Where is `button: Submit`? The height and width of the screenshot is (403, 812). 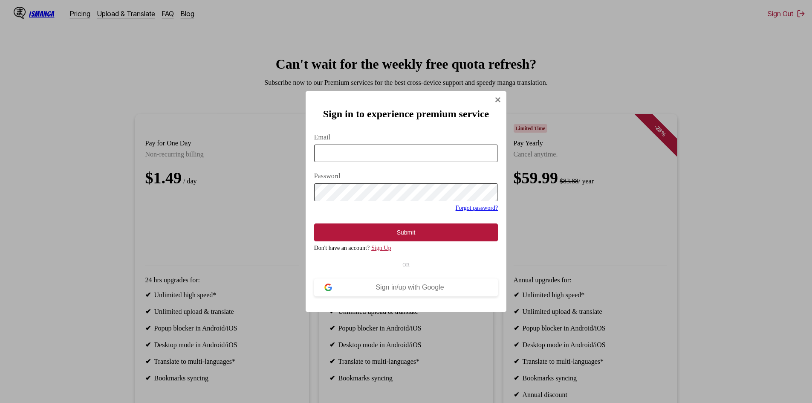
button: Submit is located at coordinates (406, 232).